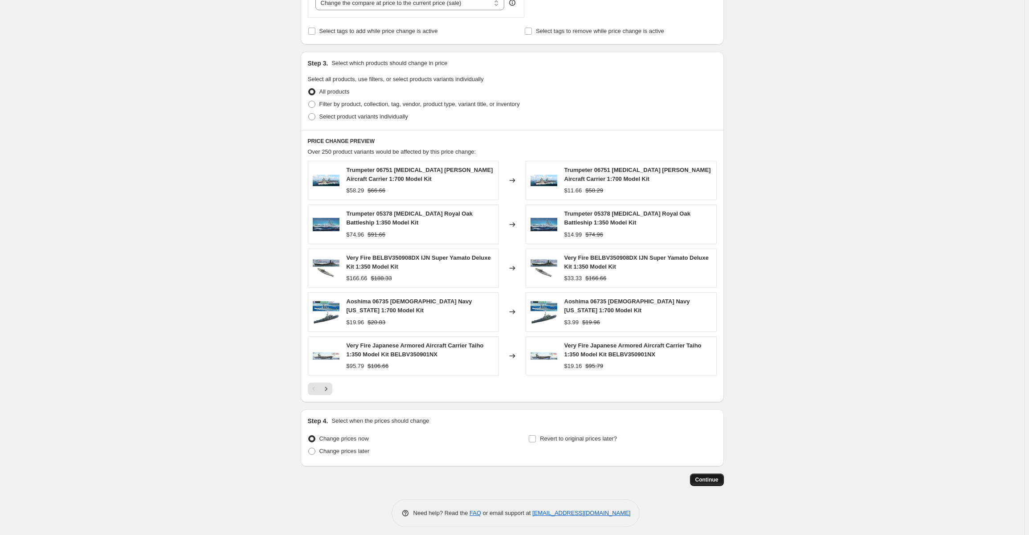 This screenshot has height=535, width=1029. What do you see at coordinates (381, 278) in the screenshot?
I see `strike: $188.33` at bounding box center [381, 278].